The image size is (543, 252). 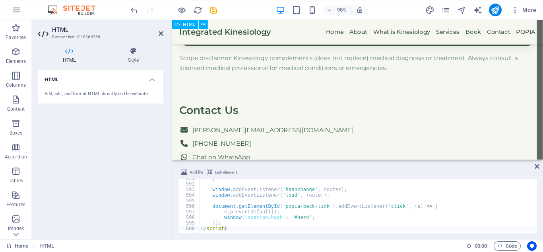 What do you see at coordinates (134, 10) in the screenshot?
I see `i: Undo: Change HTML (Ctrl+Z)` at bounding box center [134, 10].